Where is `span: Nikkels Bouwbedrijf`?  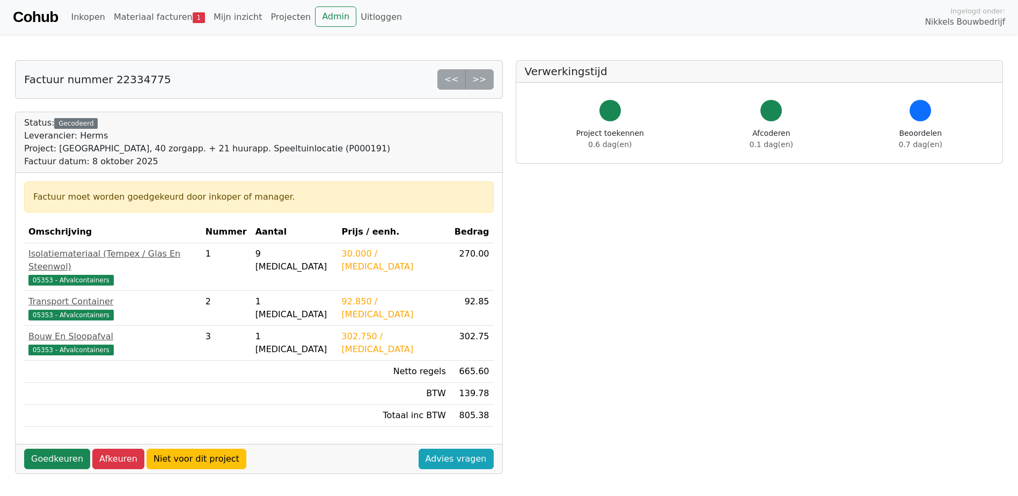
span: Nikkels Bouwbedrijf is located at coordinates (965, 22).